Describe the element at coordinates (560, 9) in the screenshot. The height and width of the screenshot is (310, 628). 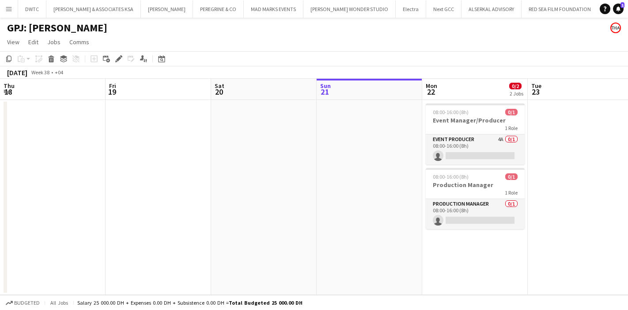
I see `button: RED SEA FILM FOUNDATION` at that location.